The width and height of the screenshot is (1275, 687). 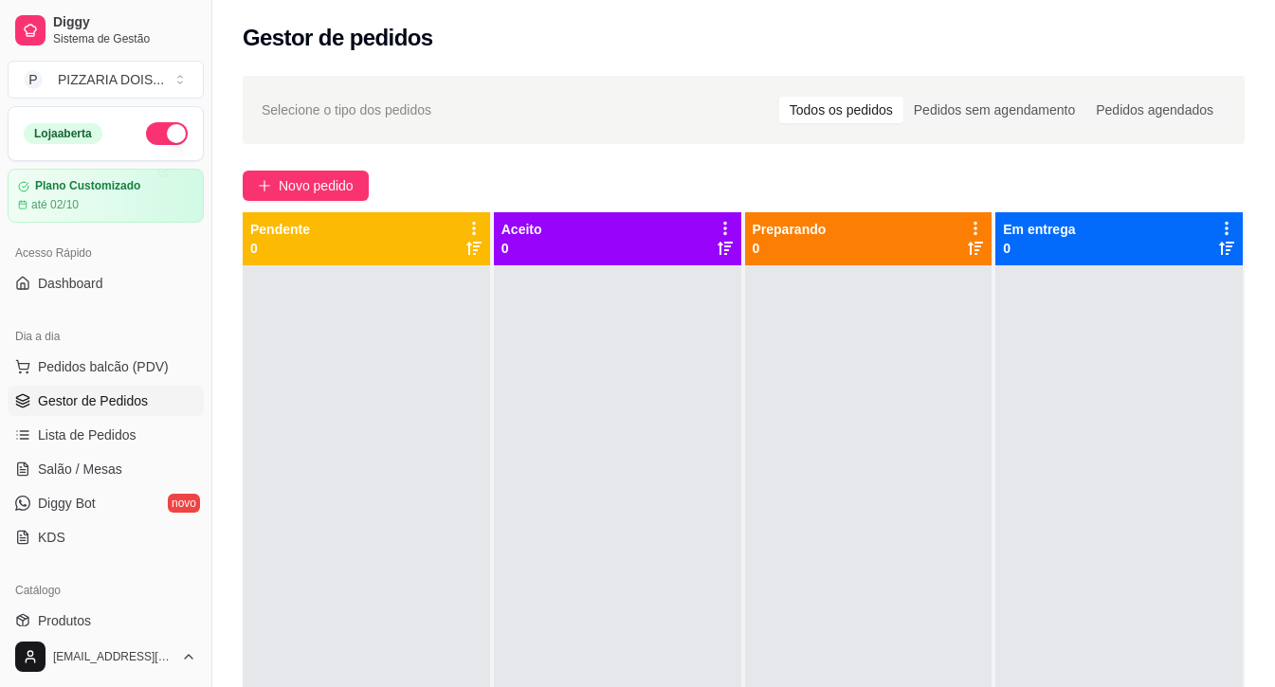 I want to click on span: Salão / Mesas, so click(x=80, y=469).